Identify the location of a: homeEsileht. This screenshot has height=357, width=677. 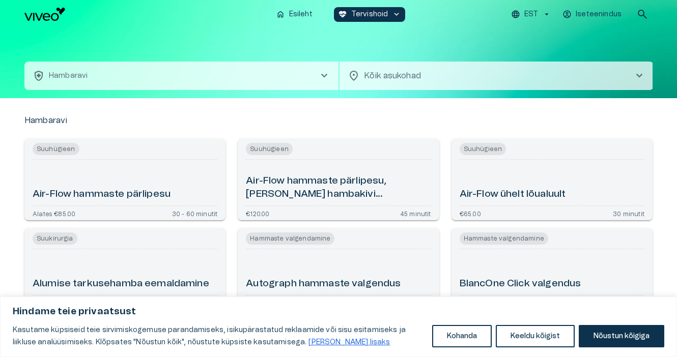
(295, 14).